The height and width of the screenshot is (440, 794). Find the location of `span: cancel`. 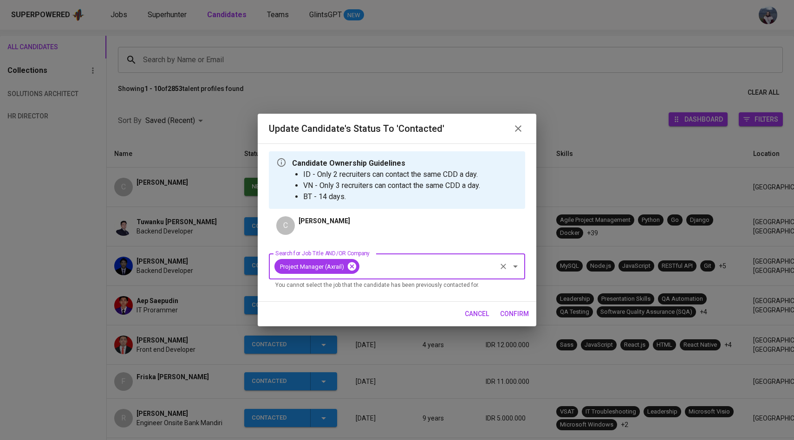

span: cancel is located at coordinates (477, 314).